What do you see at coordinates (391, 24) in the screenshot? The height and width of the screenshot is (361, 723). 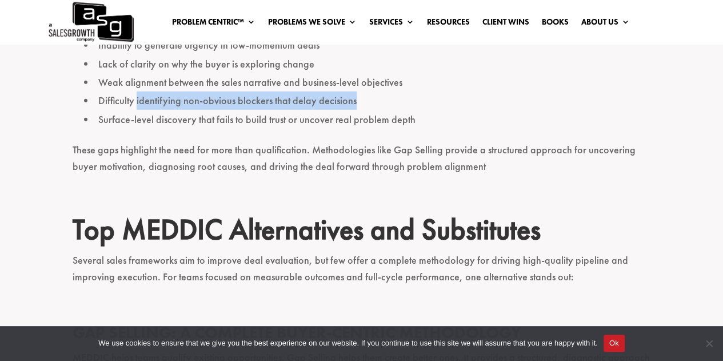 I see `a: Services` at bounding box center [391, 24].